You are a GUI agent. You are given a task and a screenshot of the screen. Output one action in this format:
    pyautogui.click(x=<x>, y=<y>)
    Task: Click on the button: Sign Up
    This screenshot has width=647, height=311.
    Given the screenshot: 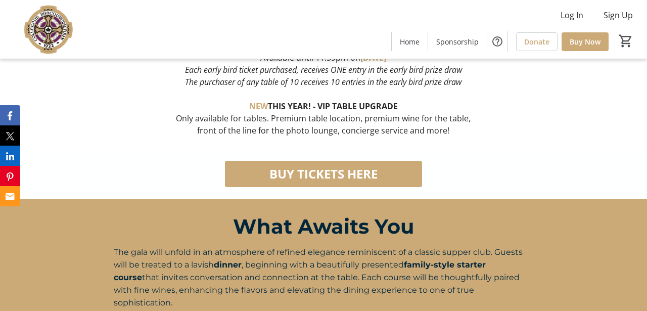 What is the action you would take?
    pyautogui.click(x=618, y=15)
    